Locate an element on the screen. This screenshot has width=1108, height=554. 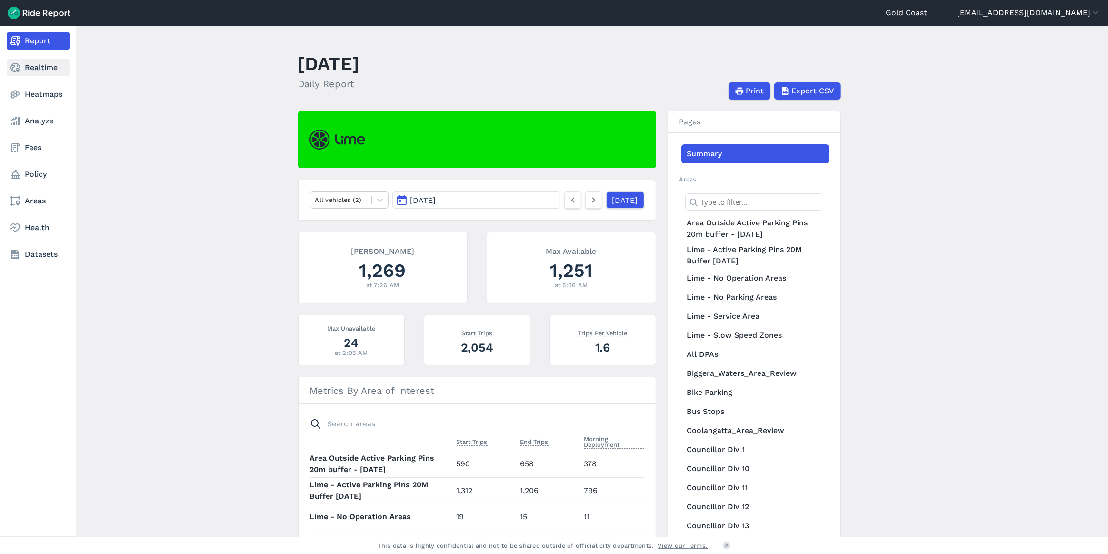
a: Policy is located at coordinates (38, 174).